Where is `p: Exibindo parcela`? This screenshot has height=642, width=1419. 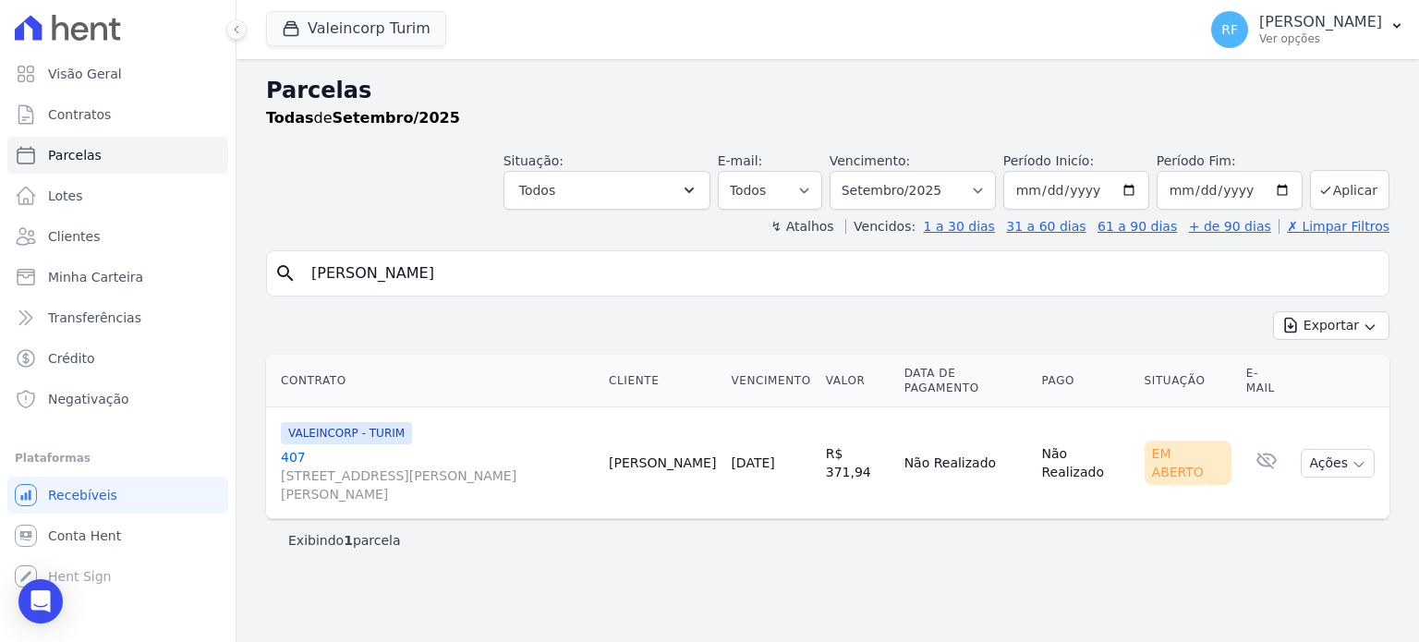 p: Exibindo parcela is located at coordinates (344, 540).